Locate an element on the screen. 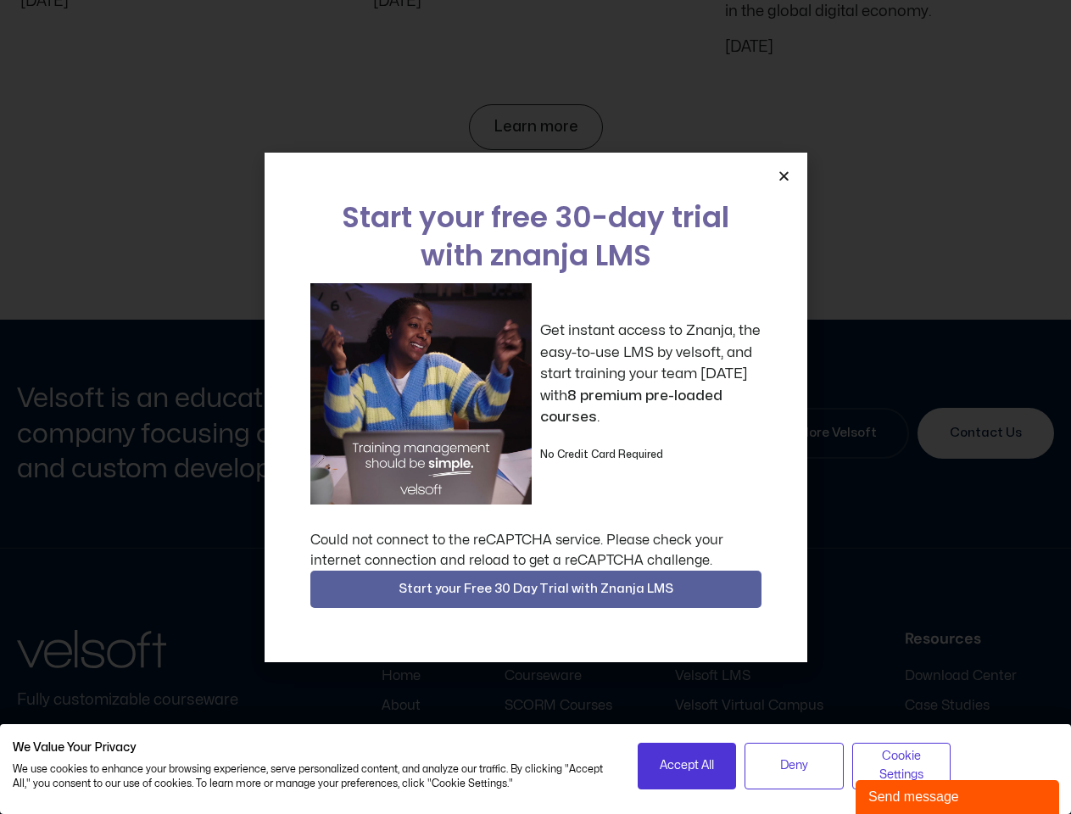 This screenshot has width=1071, height=814. h2: Start your free 30-day trial with znanja LMS is located at coordinates (536, 237).